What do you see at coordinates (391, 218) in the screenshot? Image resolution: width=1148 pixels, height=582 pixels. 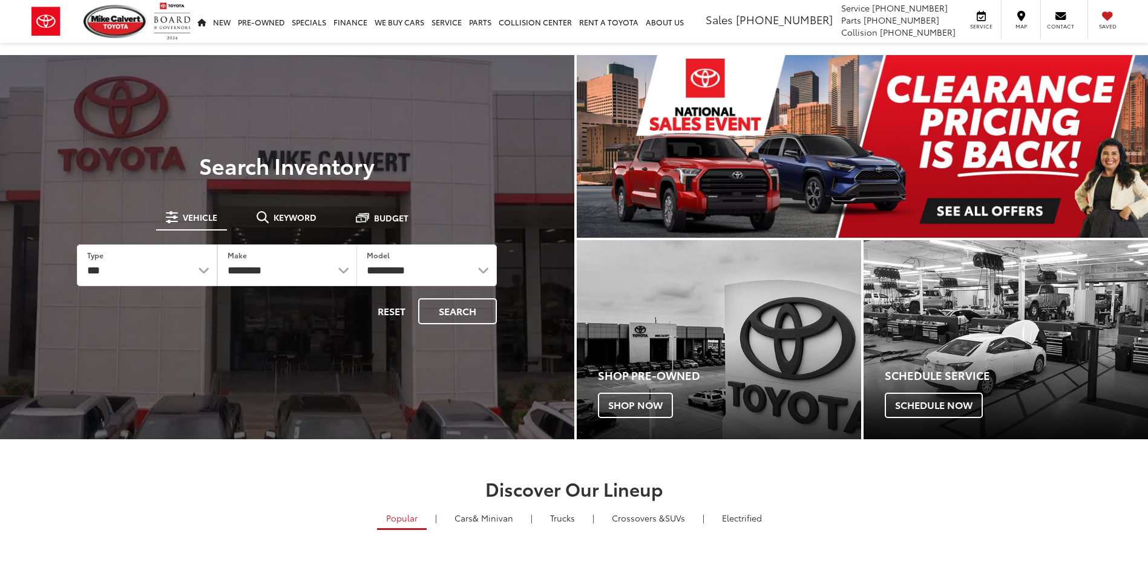 I see `span: Budget` at bounding box center [391, 218].